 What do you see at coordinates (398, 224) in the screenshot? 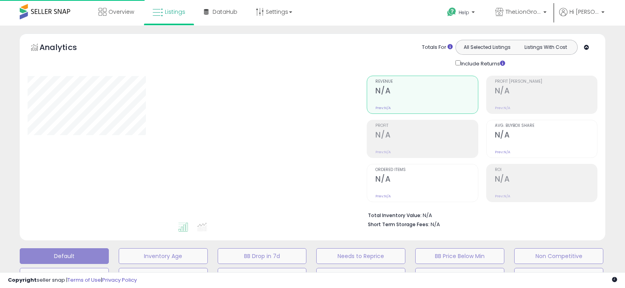
I see `b: Short Term Storage Fees:` at bounding box center [398, 224].